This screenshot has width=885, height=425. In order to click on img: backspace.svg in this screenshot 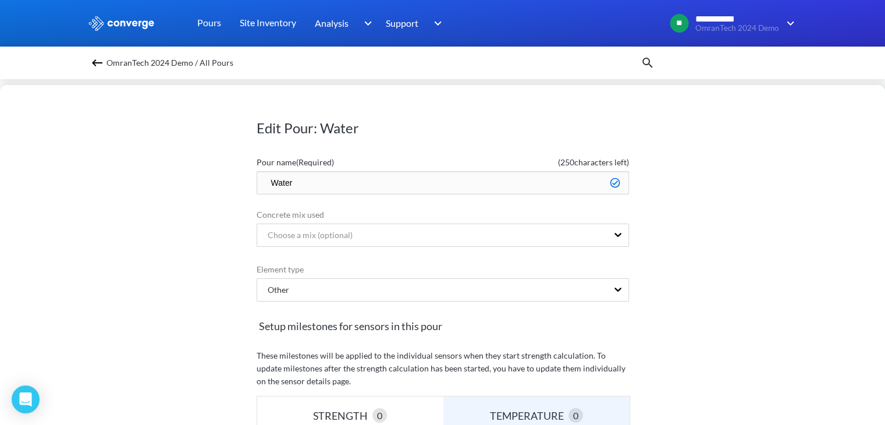, I will do `click(97, 63)`.